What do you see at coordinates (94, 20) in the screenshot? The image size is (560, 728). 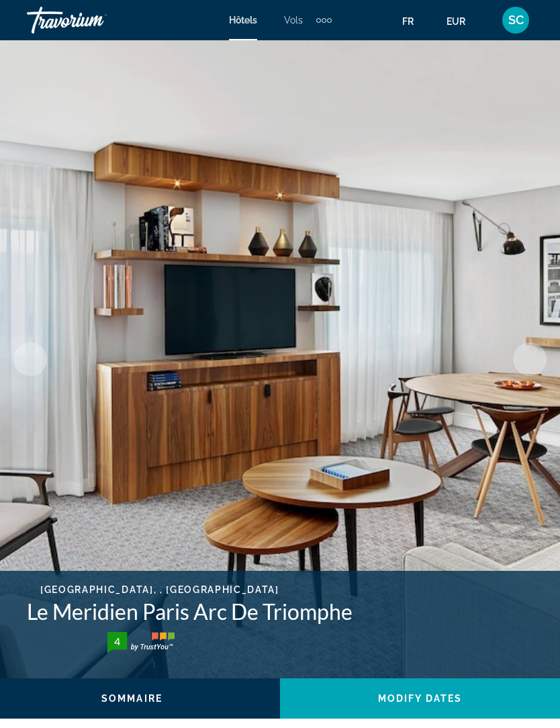 I see `a: Travorium` at bounding box center [94, 20].